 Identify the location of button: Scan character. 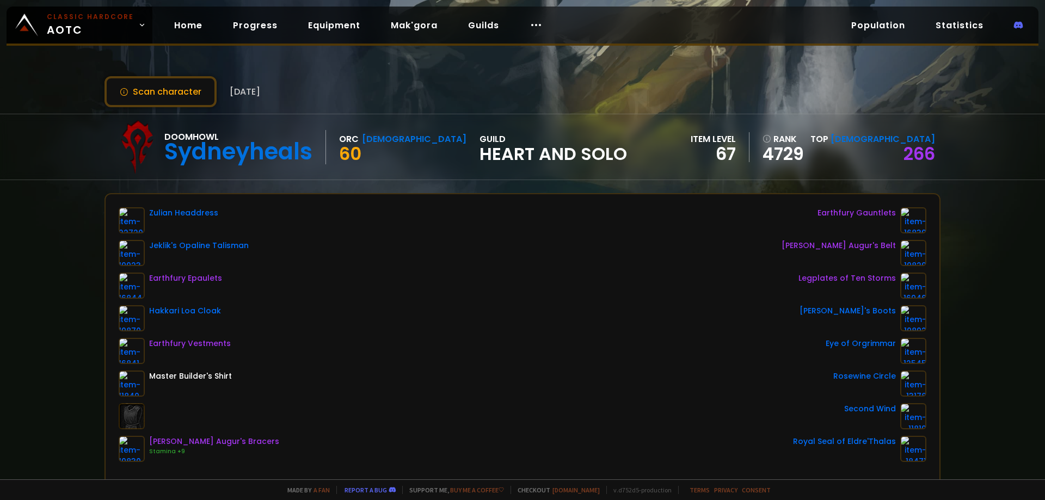
(161, 91).